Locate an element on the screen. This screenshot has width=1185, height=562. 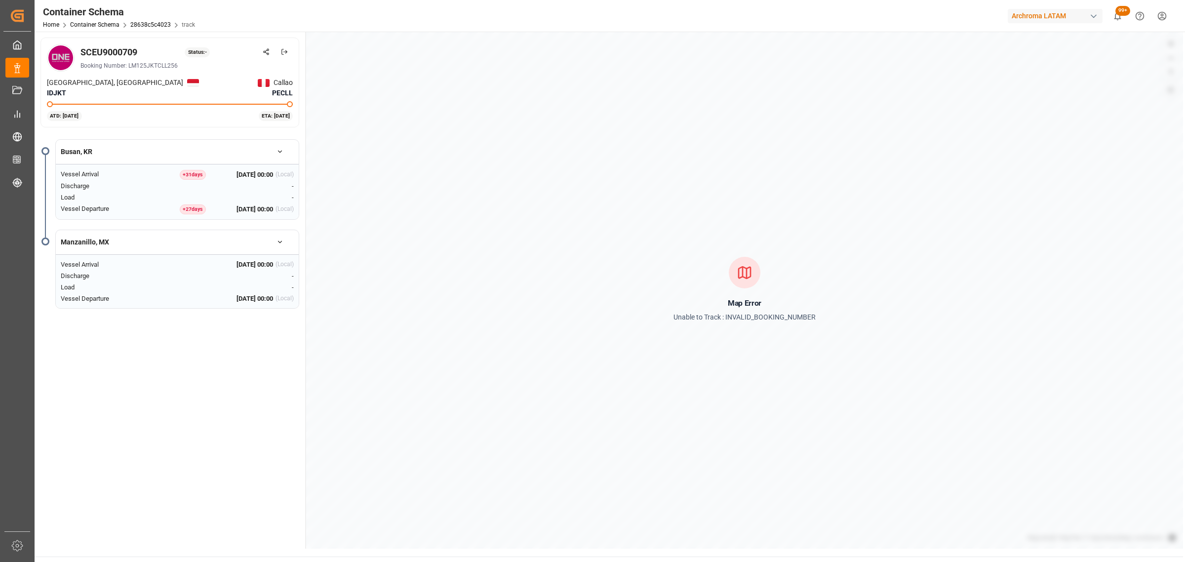
div: SCEU9000709 is located at coordinates (109, 52).